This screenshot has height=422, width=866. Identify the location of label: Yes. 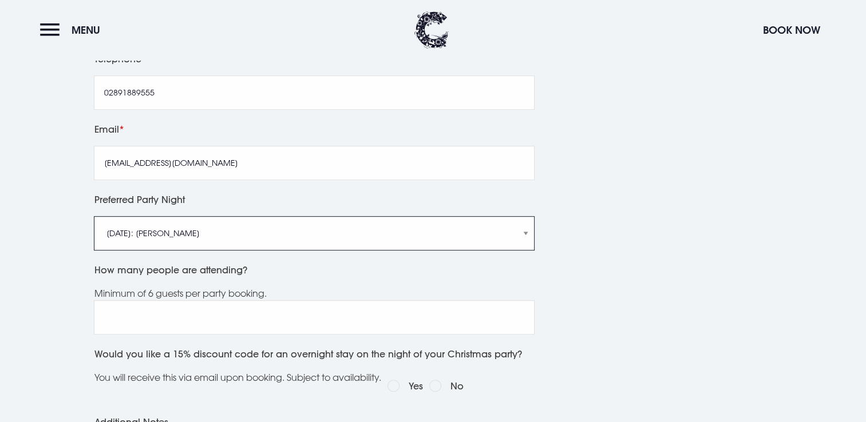
(415, 386).